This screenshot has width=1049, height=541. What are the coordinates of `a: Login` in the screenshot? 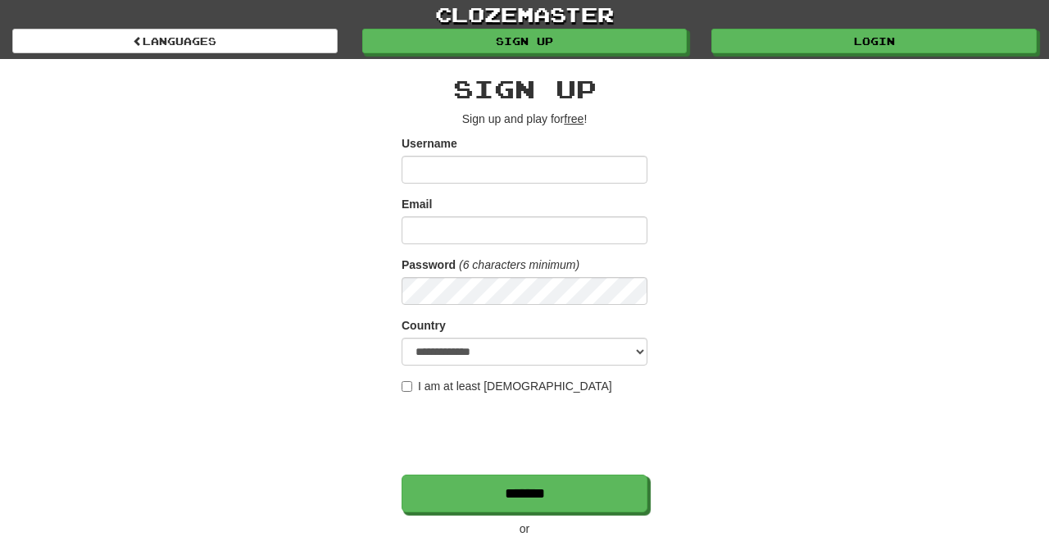 It's located at (873, 41).